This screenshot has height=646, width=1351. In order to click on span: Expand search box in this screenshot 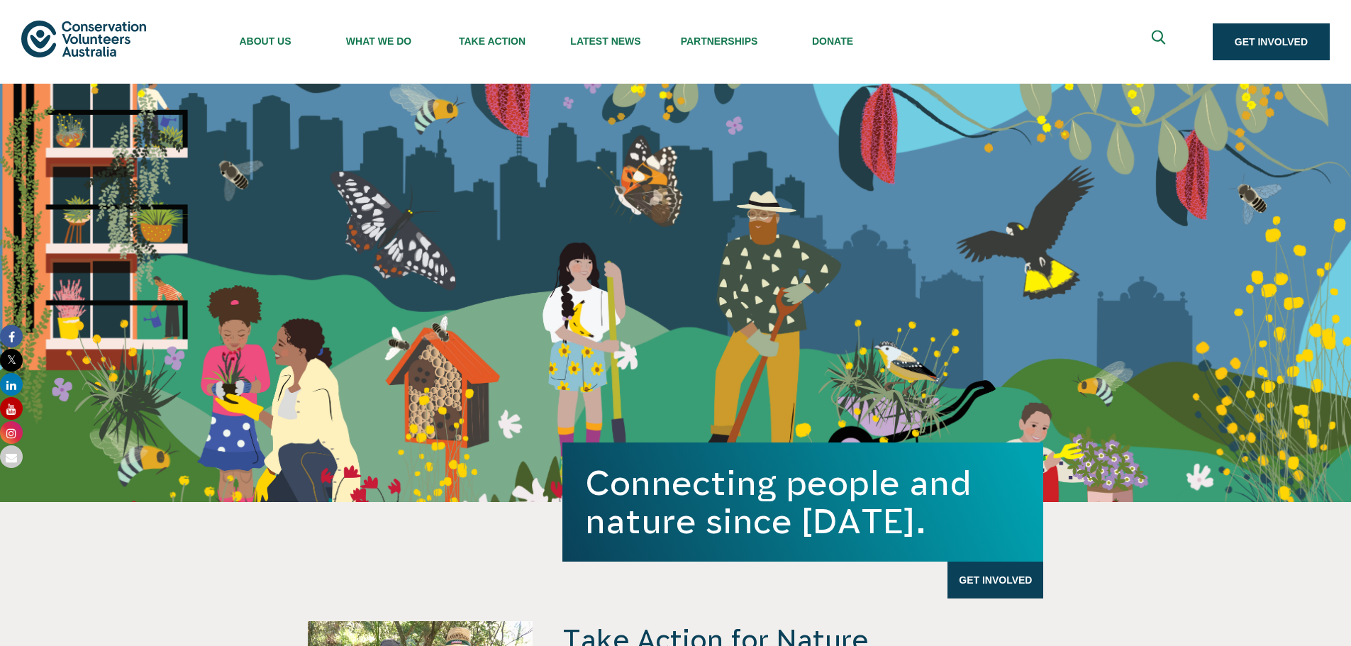, I will do `click(1160, 42)`.